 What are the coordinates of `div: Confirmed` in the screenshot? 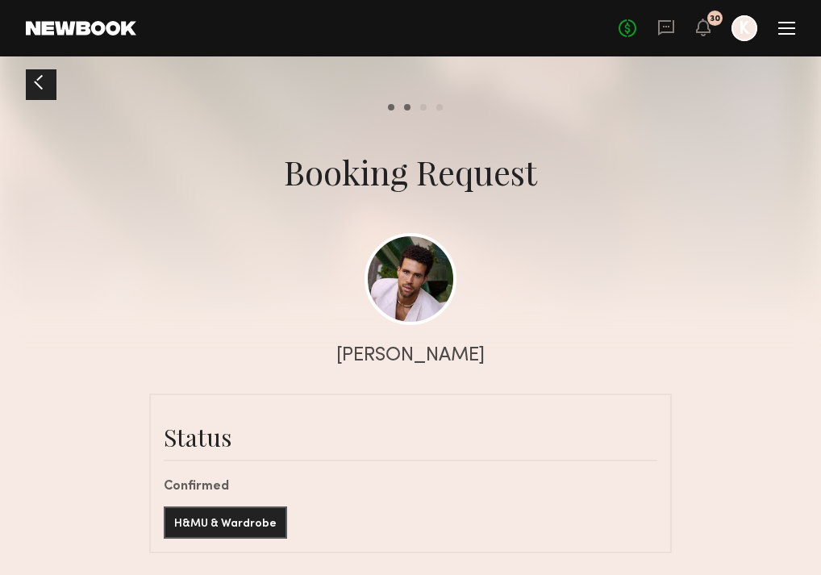 It's located at (410, 487).